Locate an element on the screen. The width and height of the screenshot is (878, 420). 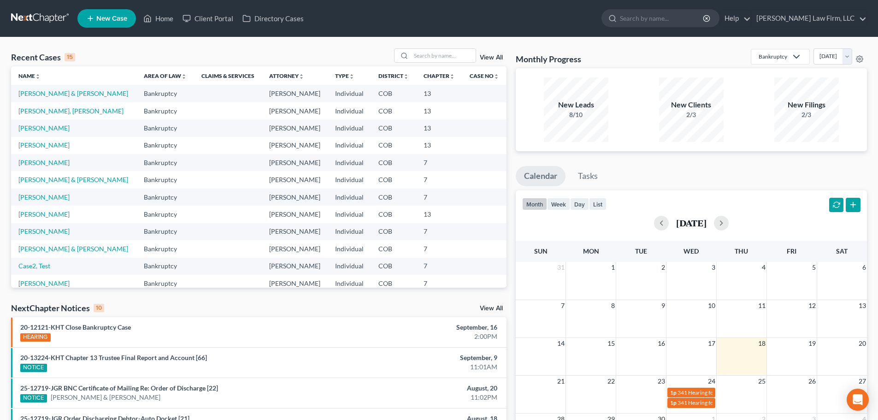
span: 15 is located at coordinates (611, 343).